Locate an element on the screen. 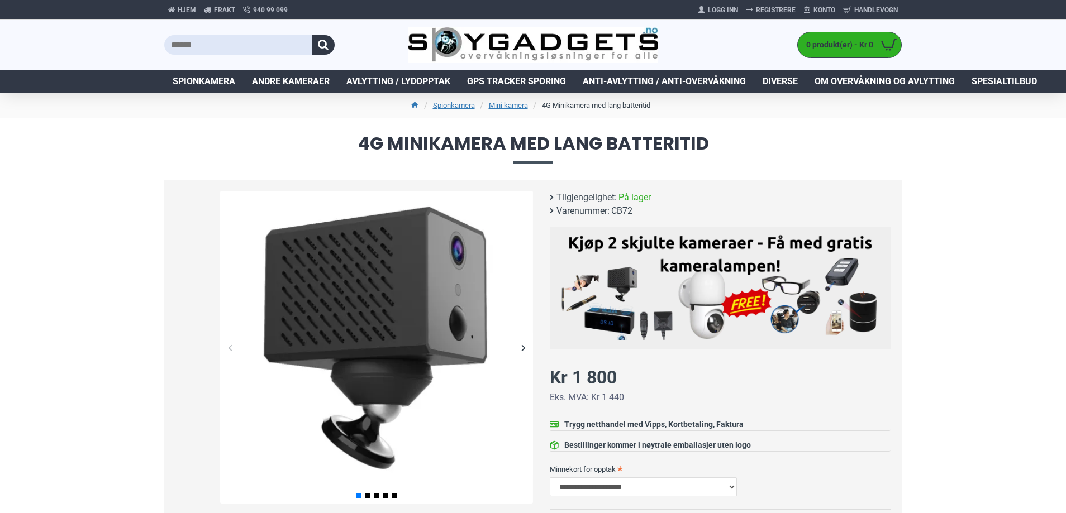 This screenshot has width=1066, height=513. span: Konto is located at coordinates (824, 10).